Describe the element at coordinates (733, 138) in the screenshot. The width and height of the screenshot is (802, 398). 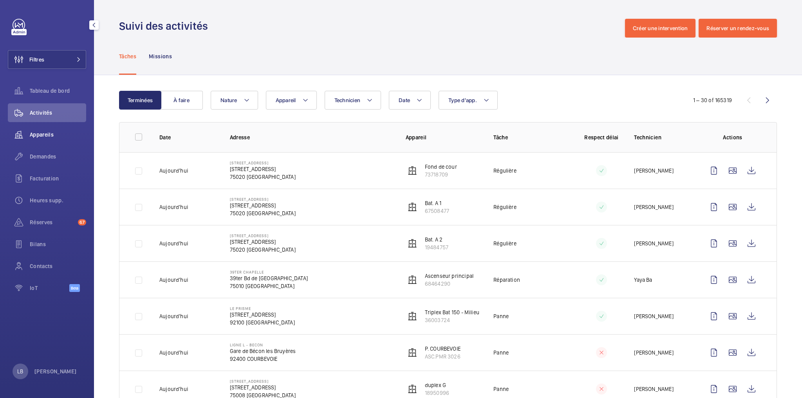
I see `p: Actions` at that location.